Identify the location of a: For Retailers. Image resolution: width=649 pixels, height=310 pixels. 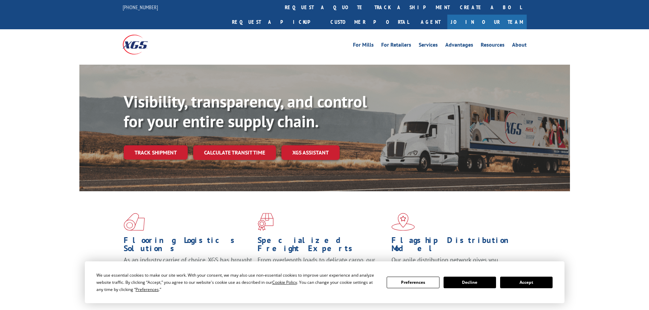
(396, 46).